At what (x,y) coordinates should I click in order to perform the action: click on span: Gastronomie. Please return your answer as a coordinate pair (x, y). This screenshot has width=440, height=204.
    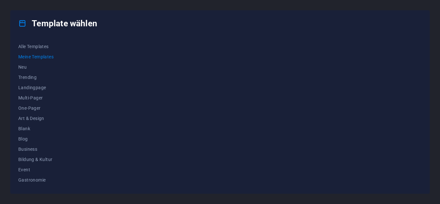
    Looking at the image, I should click on (37, 180).